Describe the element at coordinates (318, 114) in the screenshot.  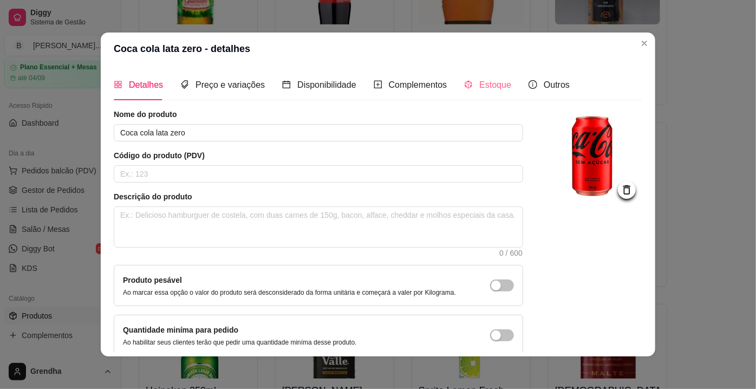
I see `article: Nome do produto` at that location.